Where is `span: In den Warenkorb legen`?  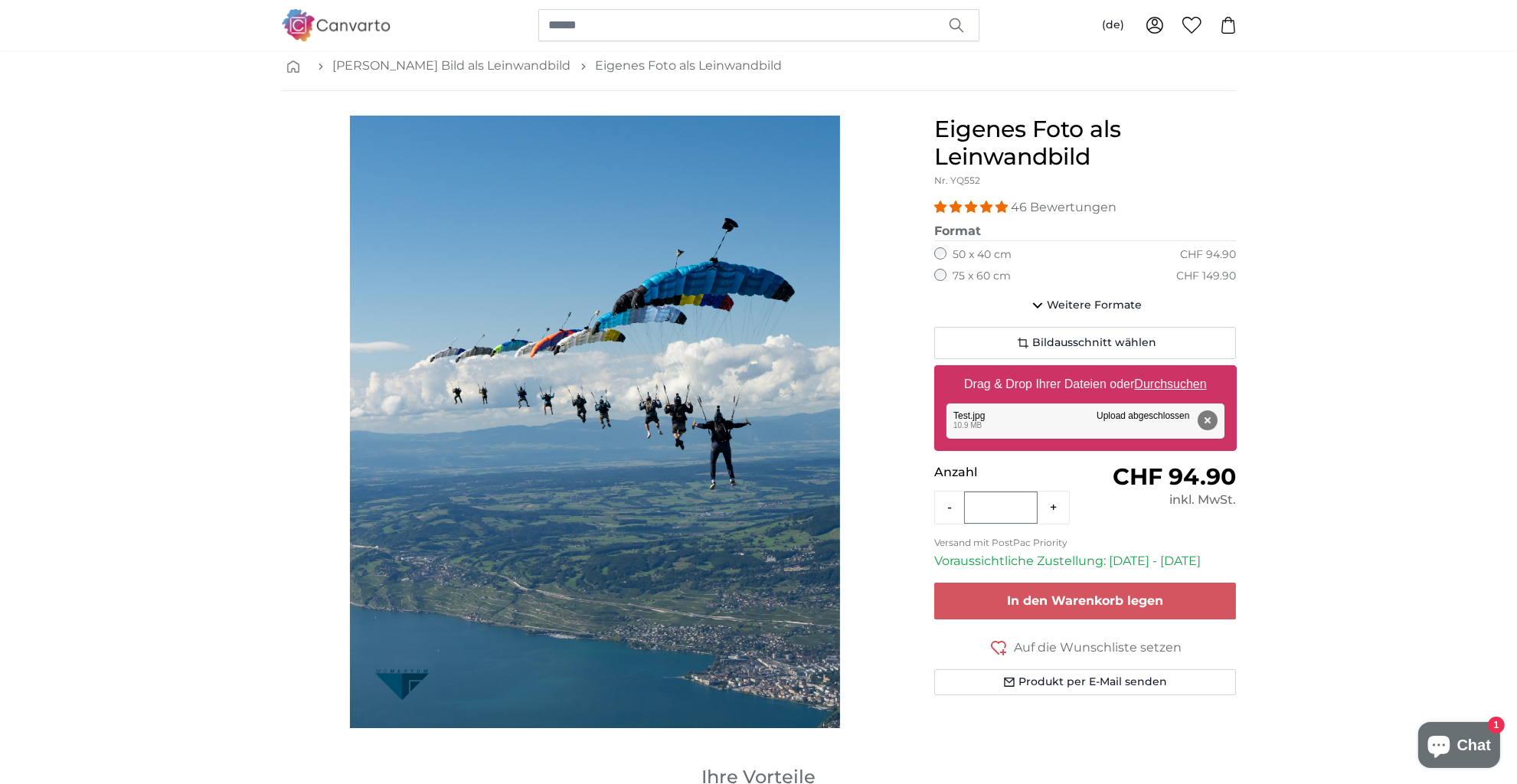 span: In den Warenkorb legen is located at coordinates (1085, 600).